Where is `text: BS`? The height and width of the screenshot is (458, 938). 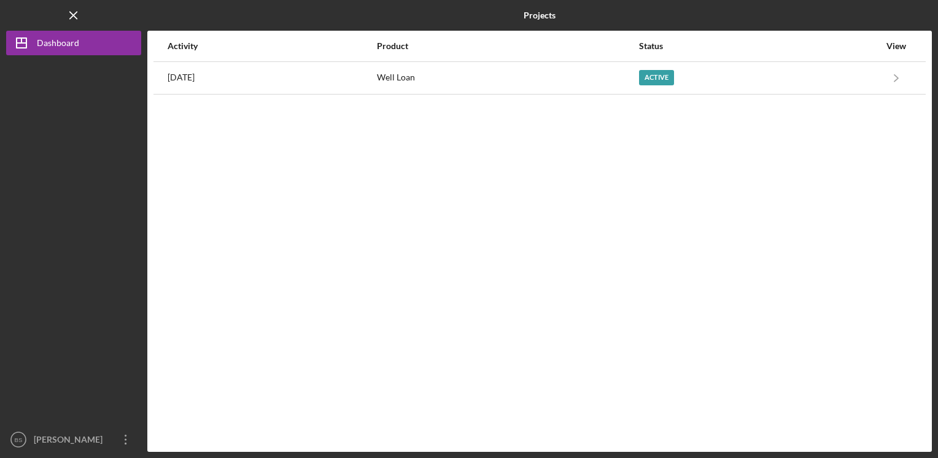
text: BS is located at coordinates (18, 440).